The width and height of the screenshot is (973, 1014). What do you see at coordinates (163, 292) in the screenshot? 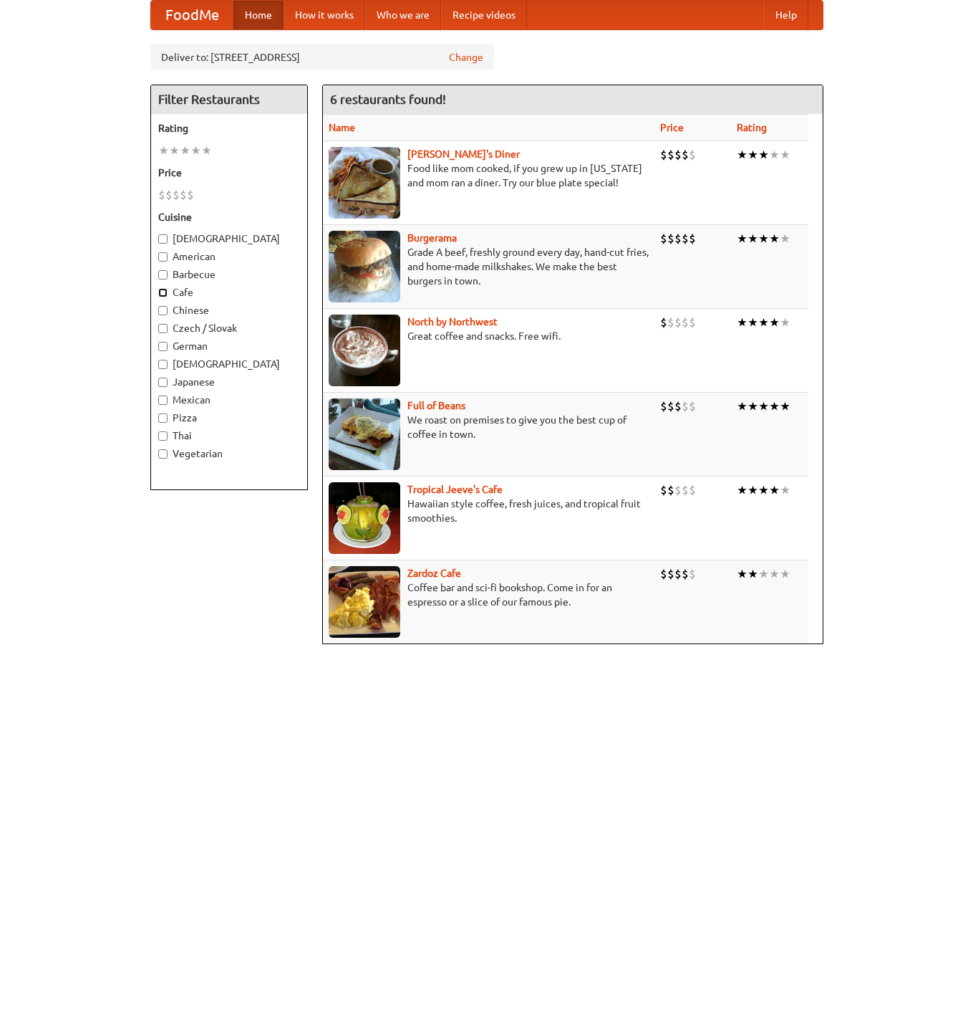
I see `input: Cafe` at bounding box center [163, 292].